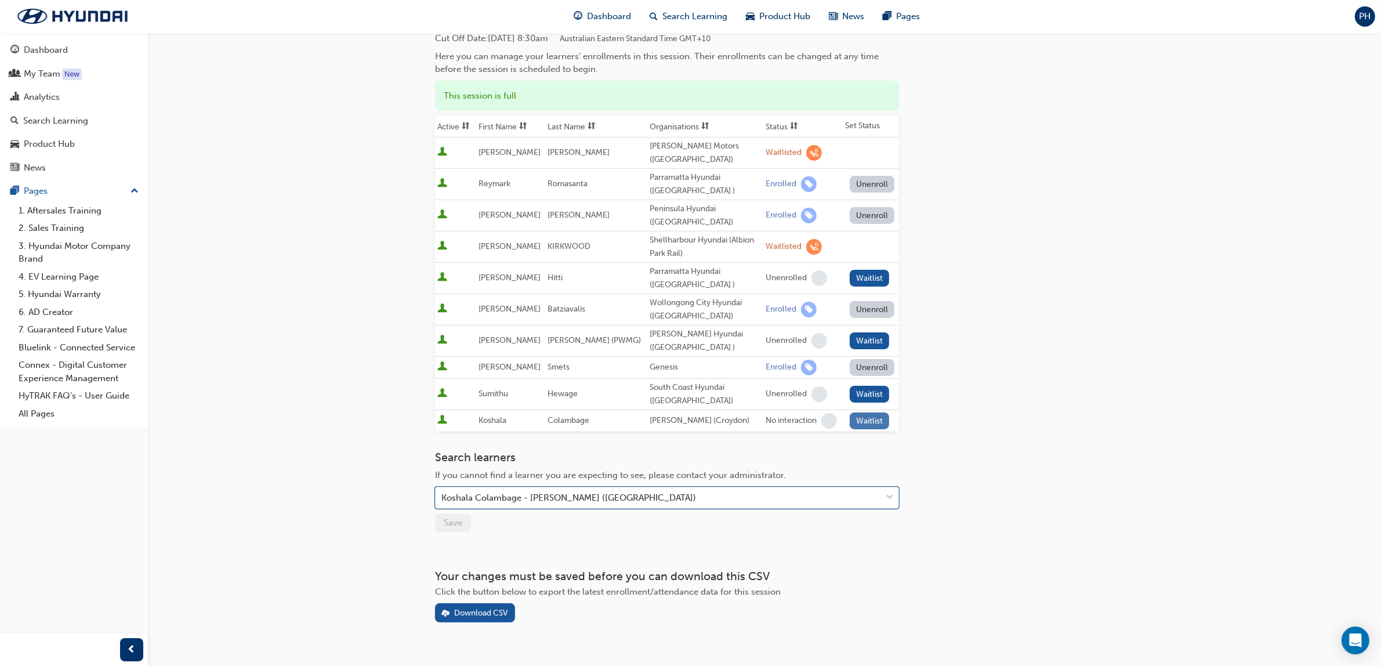 The height and width of the screenshot is (666, 1381). What do you see at coordinates (833, 16) in the screenshot?
I see `span: news-icon` at bounding box center [833, 16].